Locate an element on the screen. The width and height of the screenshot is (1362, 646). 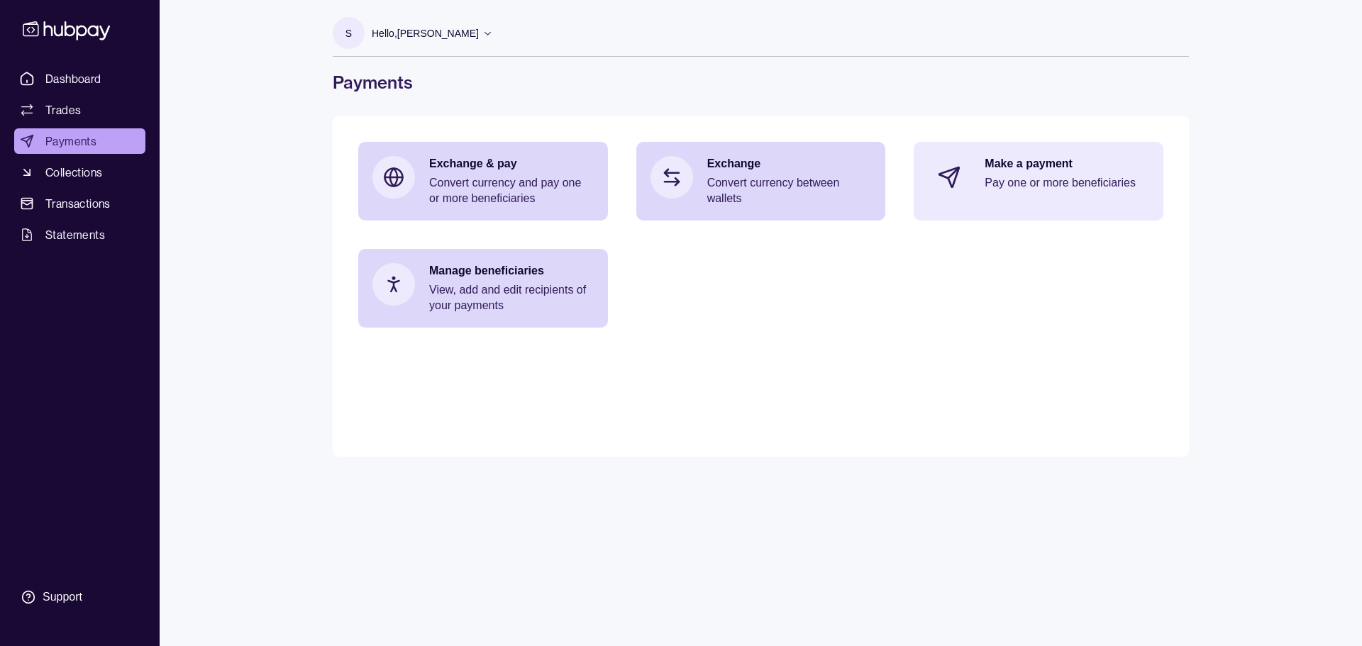
p: Exchange & pay is located at coordinates (511, 164).